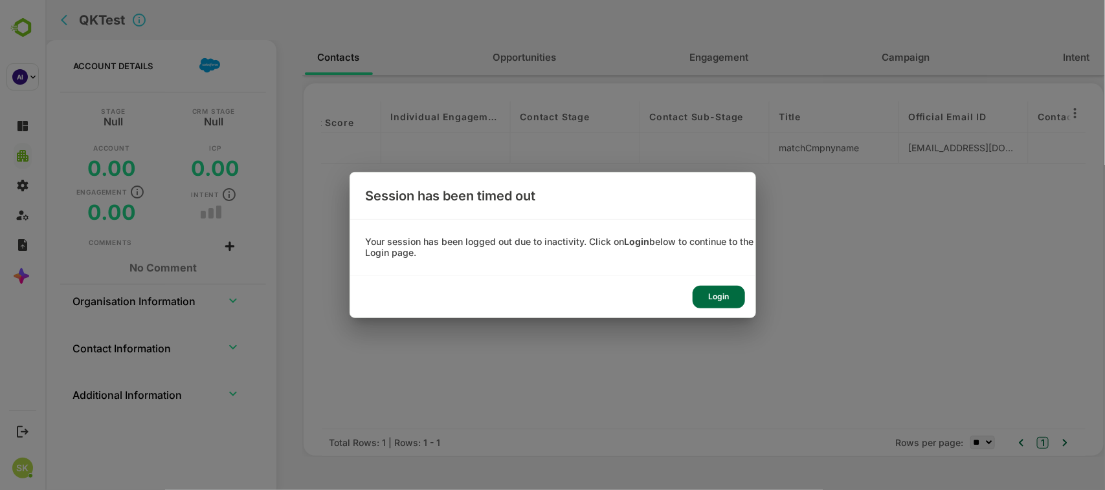 This screenshot has width=1105, height=490. What do you see at coordinates (997, 443) in the screenshot?
I see `button: 1` at bounding box center [997, 443].